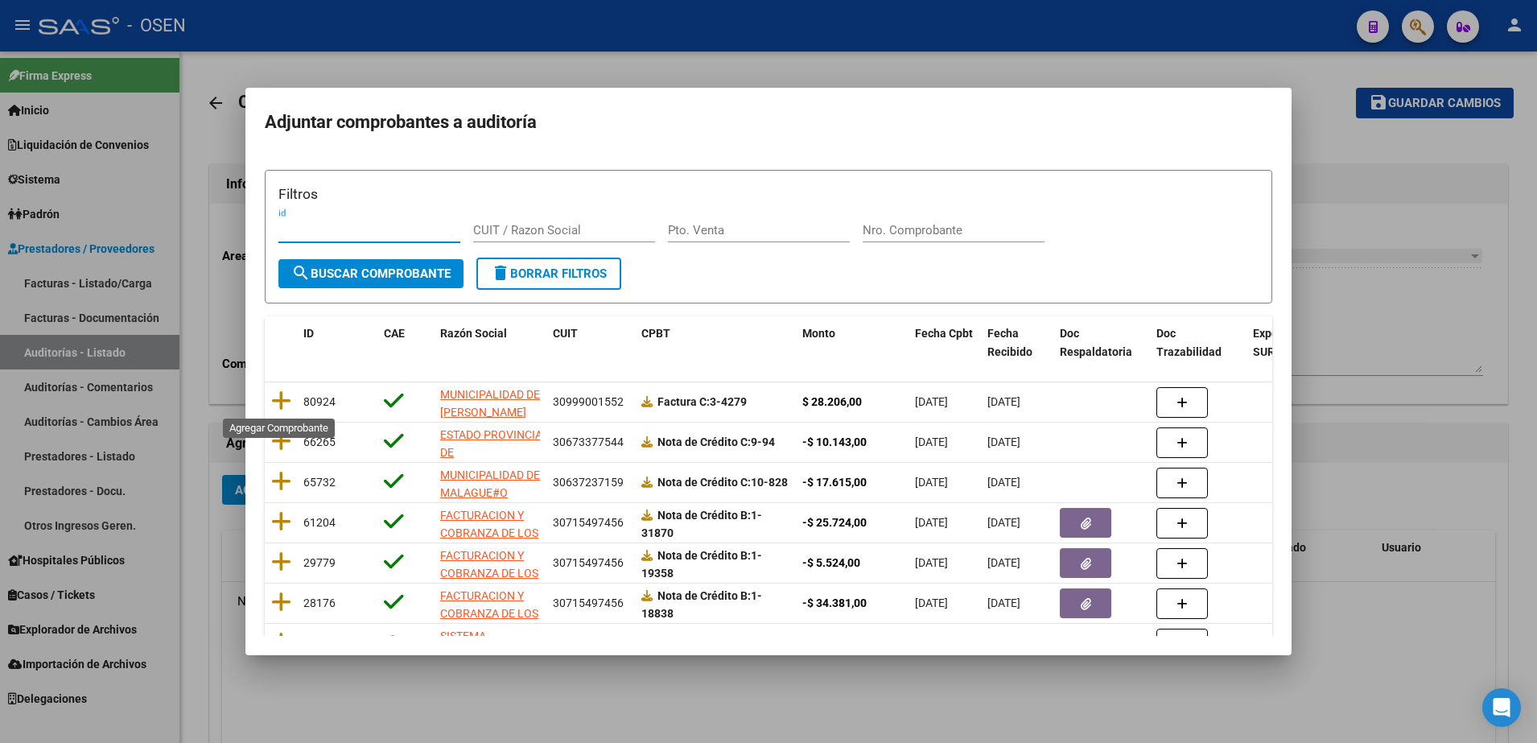  What do you see at coordinates (944, 333) in the screenshot?
I see `span: Fecha Cpbt` at bounding box center [944, 333].